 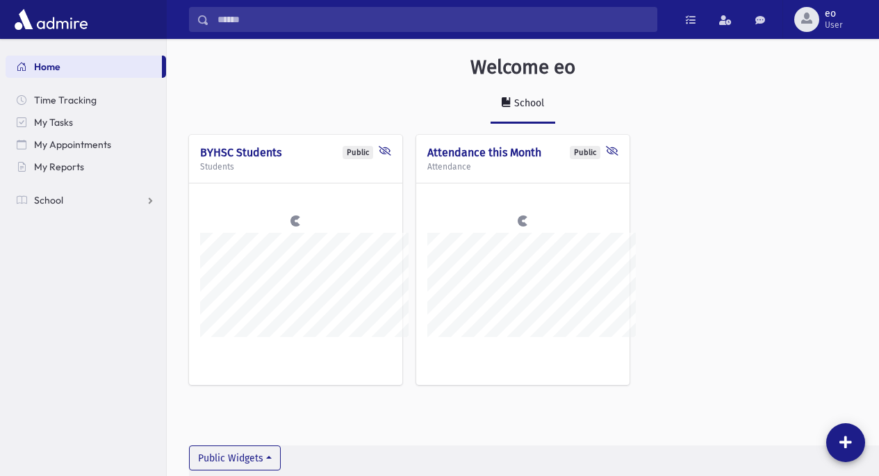 What do you see at coordinates (53, 122) in the screenshot?
I see `span: My Tasks` at bounding box center [53, 122].